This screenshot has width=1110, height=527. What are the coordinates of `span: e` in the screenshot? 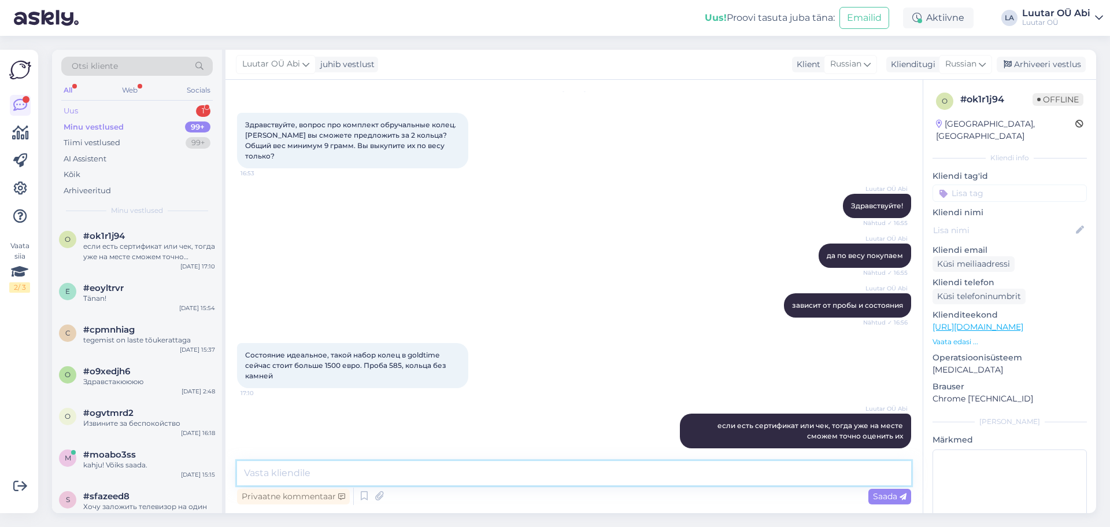 It's located at (68, 291).